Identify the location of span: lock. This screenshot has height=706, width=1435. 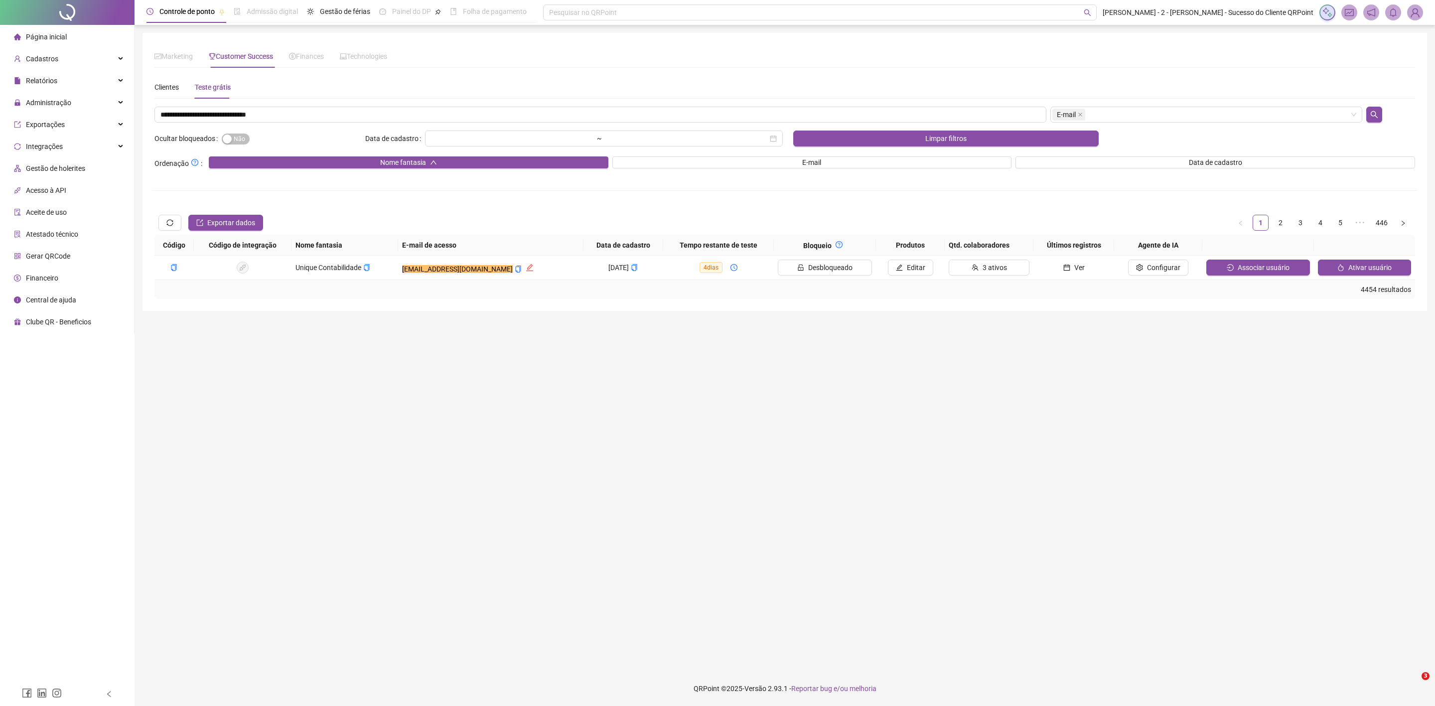
(17, 103).